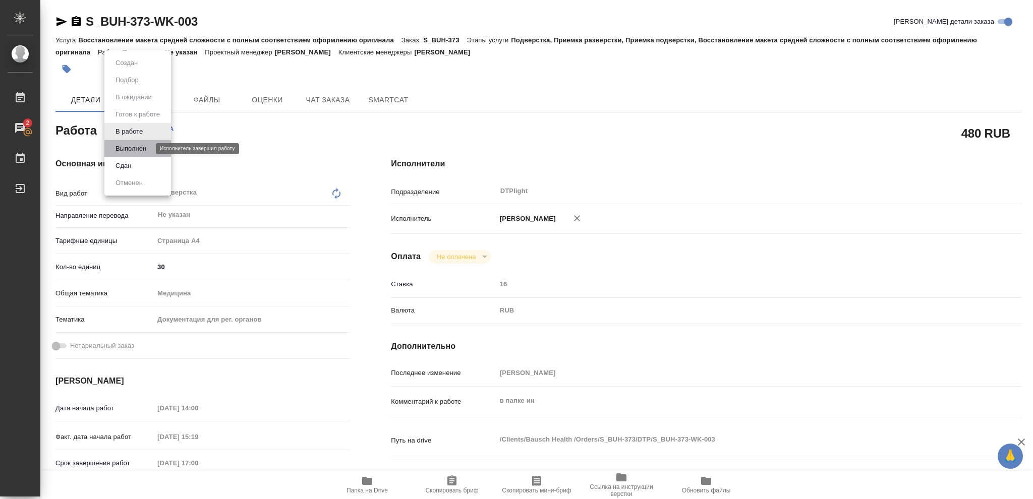 The width and height of the screenshot is (1033, 499). Describe the element at coordinates (127, 80) in the screenshot. I see `button: Подбор` at that location.